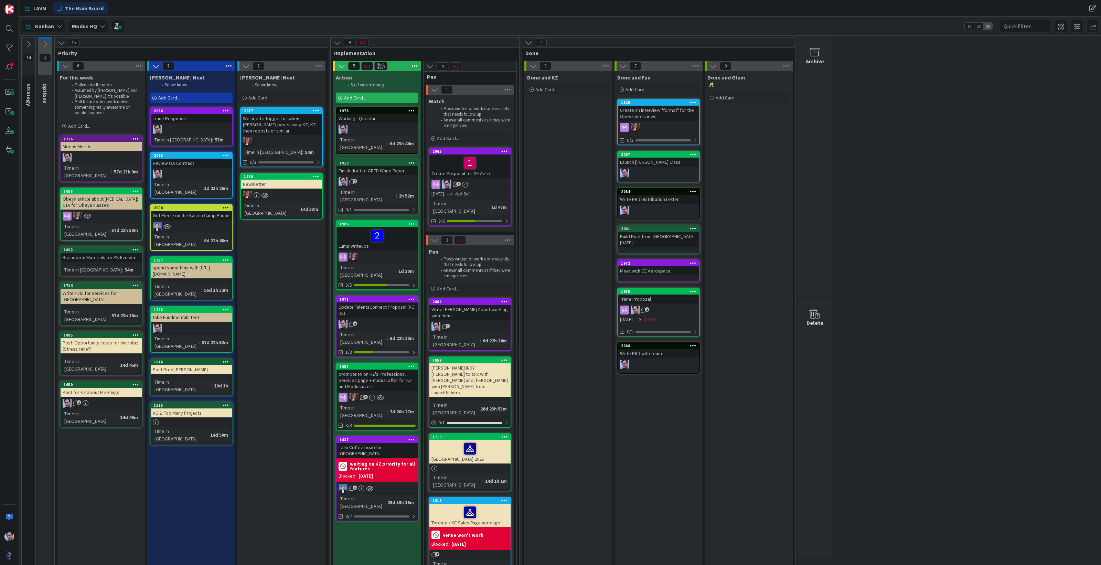 The image size is (1101, 565). I want to click on span: Jim Next, so click(177, 77).